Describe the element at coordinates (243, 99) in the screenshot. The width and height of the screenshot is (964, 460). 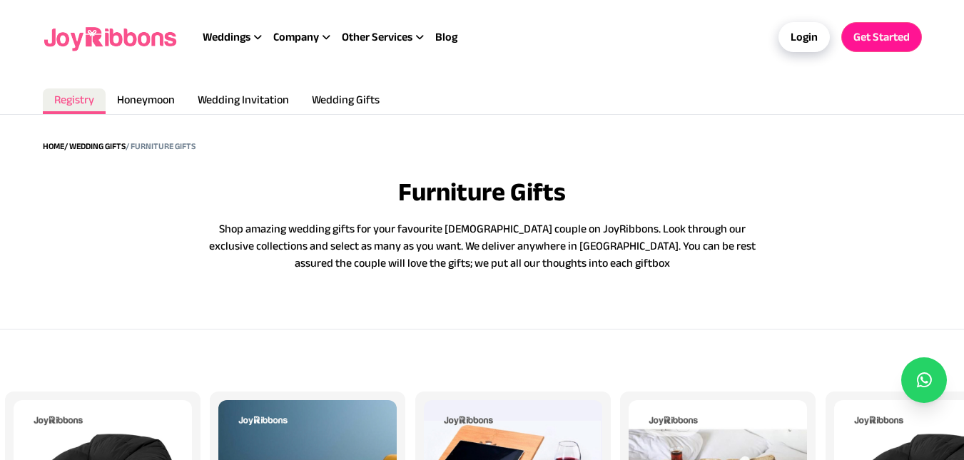
I see `span: Wedding Invitation` at that location.